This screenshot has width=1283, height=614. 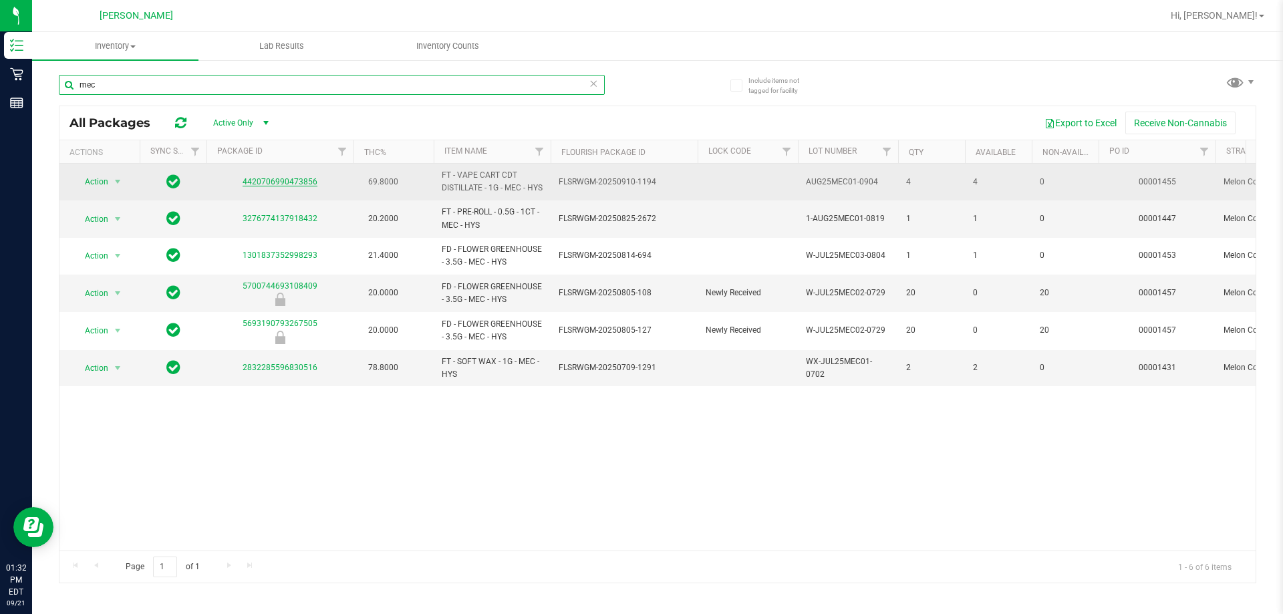 I want to click on button: Export to Excel, so click(x=1081, y=123).